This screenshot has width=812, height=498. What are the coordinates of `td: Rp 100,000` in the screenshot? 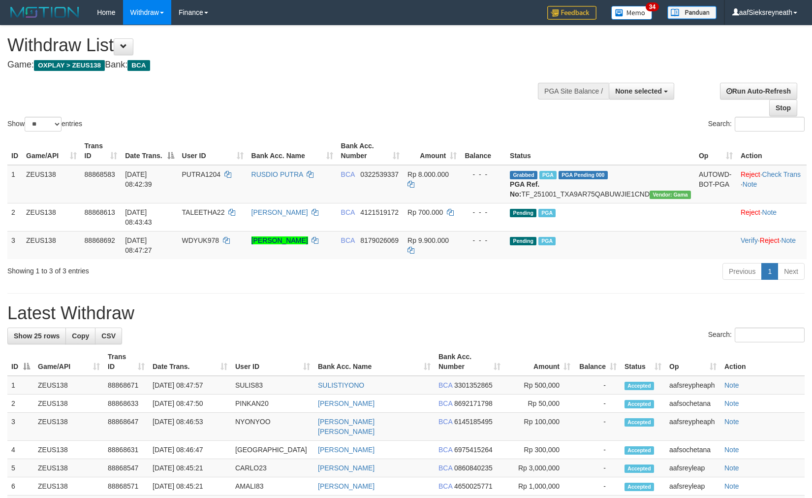 It's located at (540, 426).